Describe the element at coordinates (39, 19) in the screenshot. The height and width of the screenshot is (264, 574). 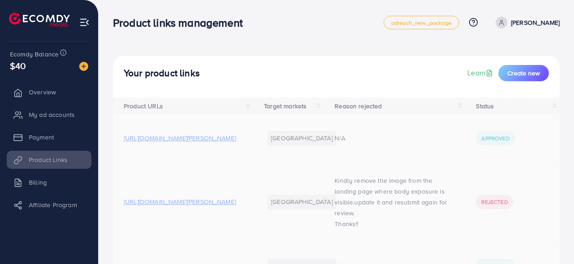
I see `a: logo` at that location.